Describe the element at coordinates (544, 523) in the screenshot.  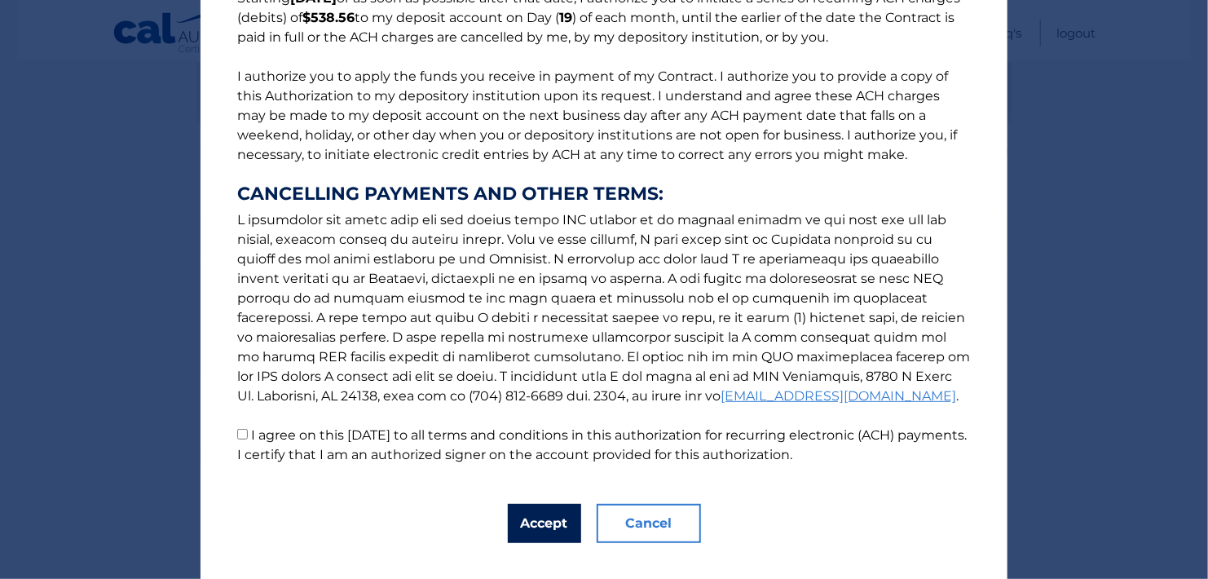
I see `button: Accept` at that location.